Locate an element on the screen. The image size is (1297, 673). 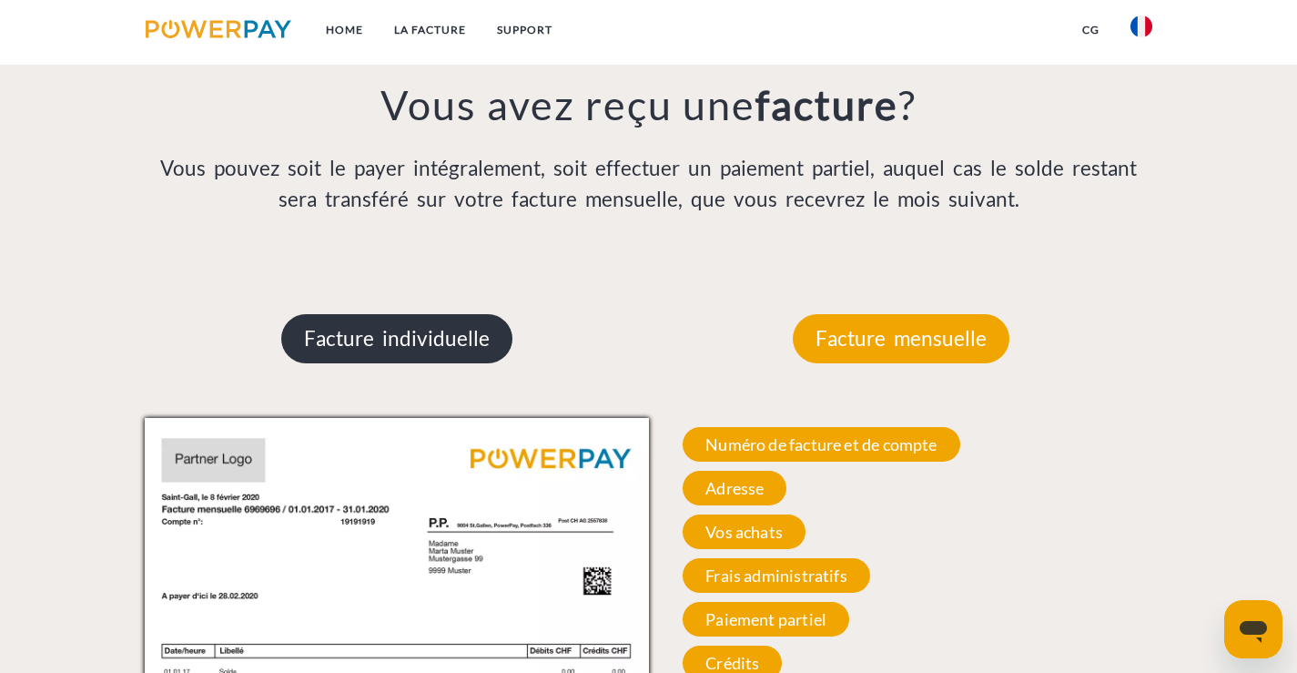
p: Facture individuelle is located at coordinates (397, 339).